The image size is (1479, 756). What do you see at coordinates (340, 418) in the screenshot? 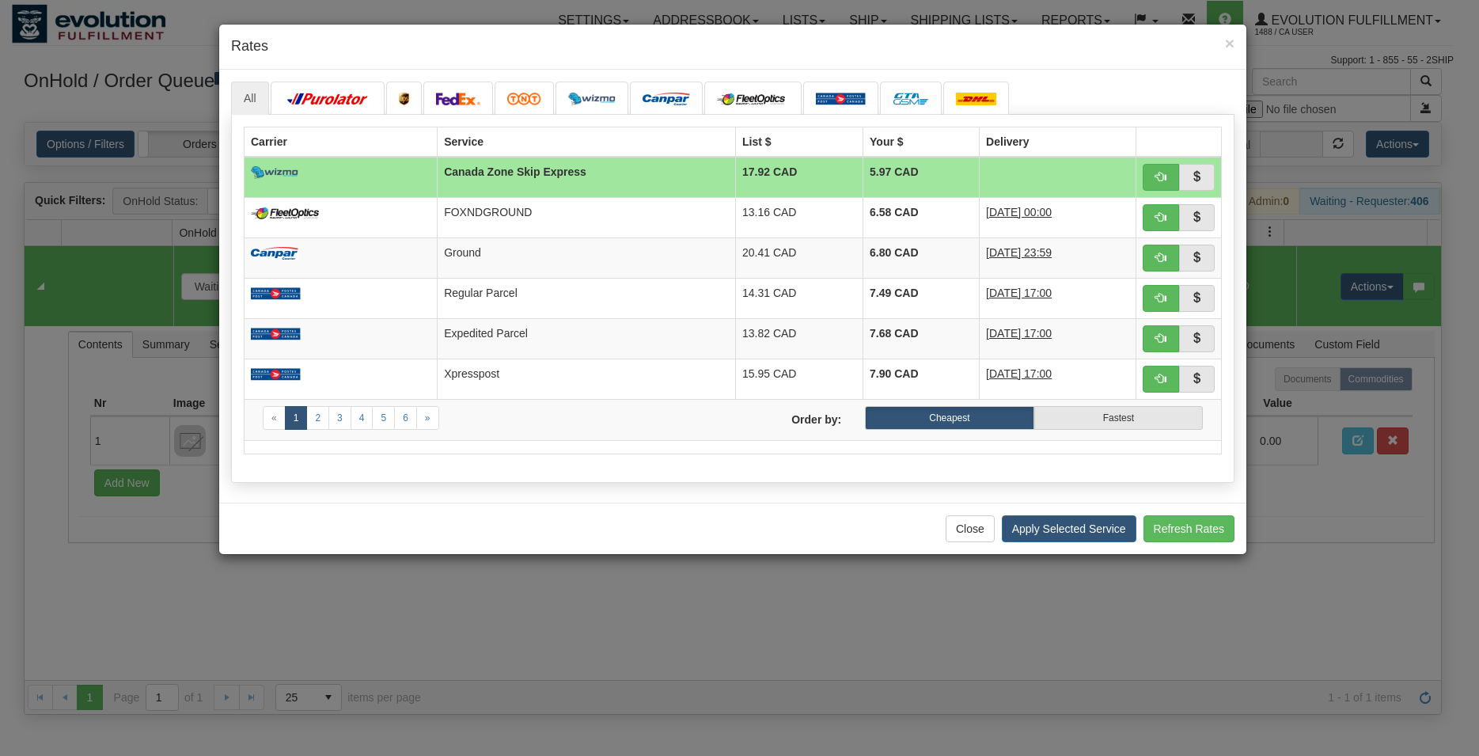
I see `a: 3` at bounding box center [340, 418].